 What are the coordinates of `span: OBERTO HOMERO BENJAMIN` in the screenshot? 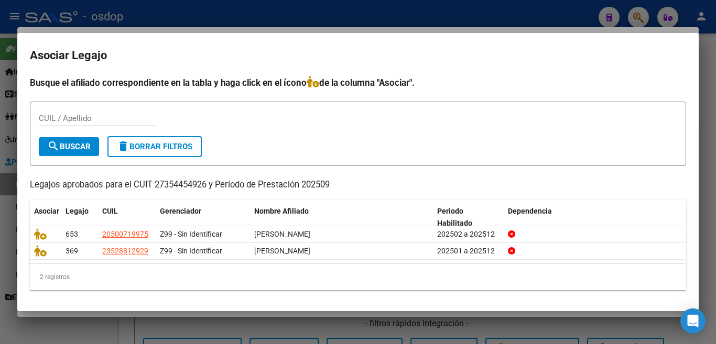 It's located at (282, 234).